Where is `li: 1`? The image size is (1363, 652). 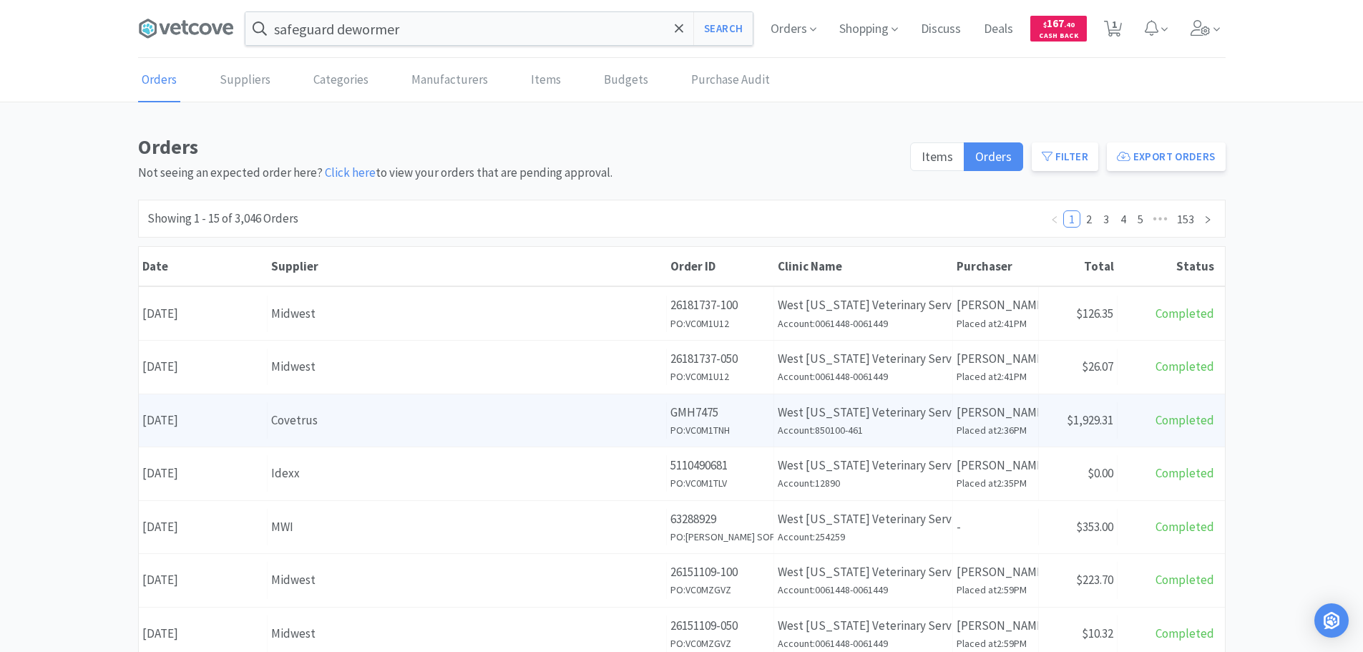
li: 1 is located at coordinates (1072, 219).